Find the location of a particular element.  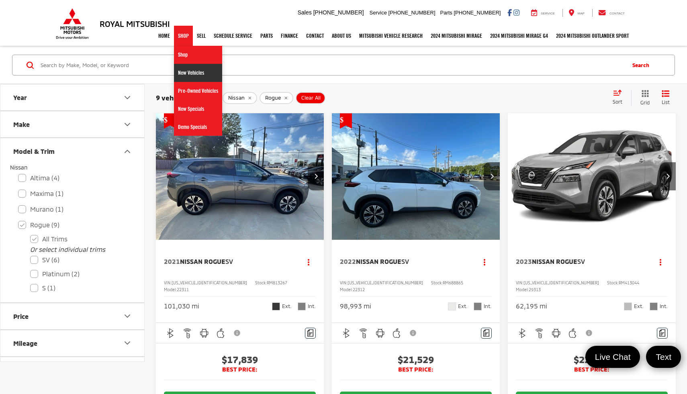

button: Next image is located at coordinates (668, 176).